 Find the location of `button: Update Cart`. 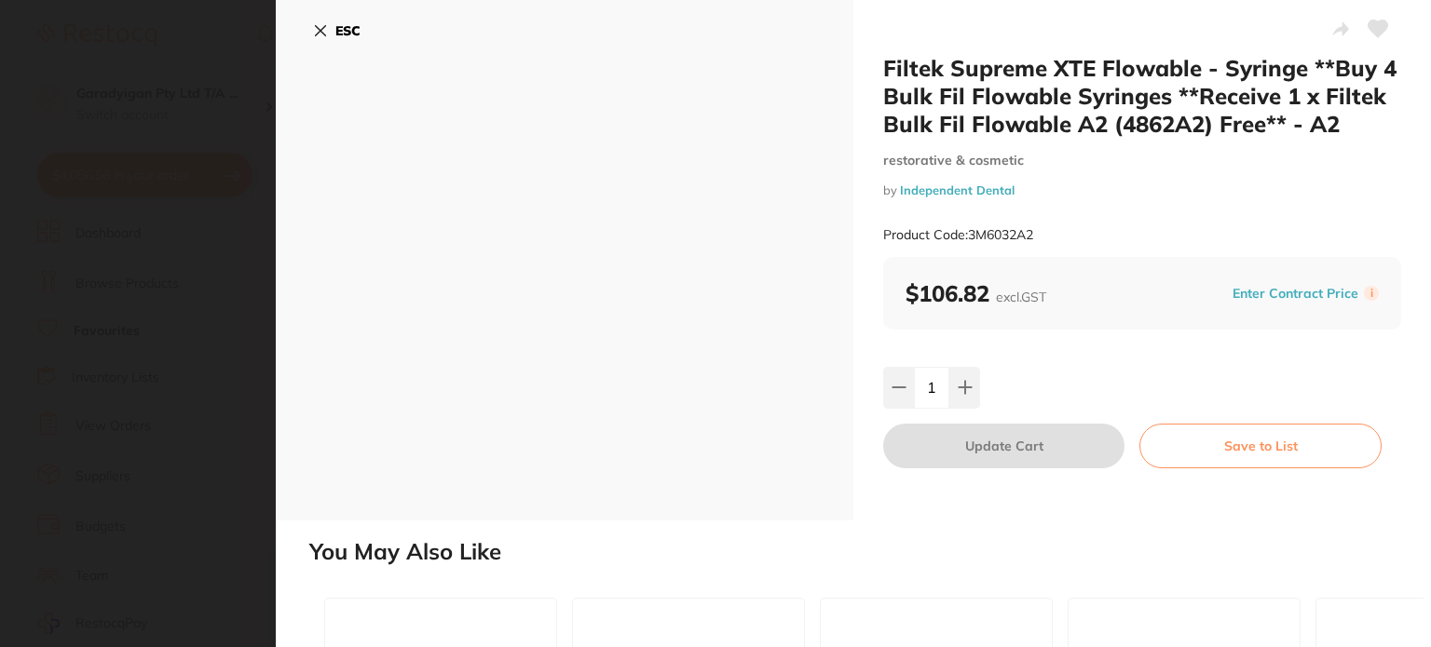

button: Update Cart is located at coordinates (1003, 446).